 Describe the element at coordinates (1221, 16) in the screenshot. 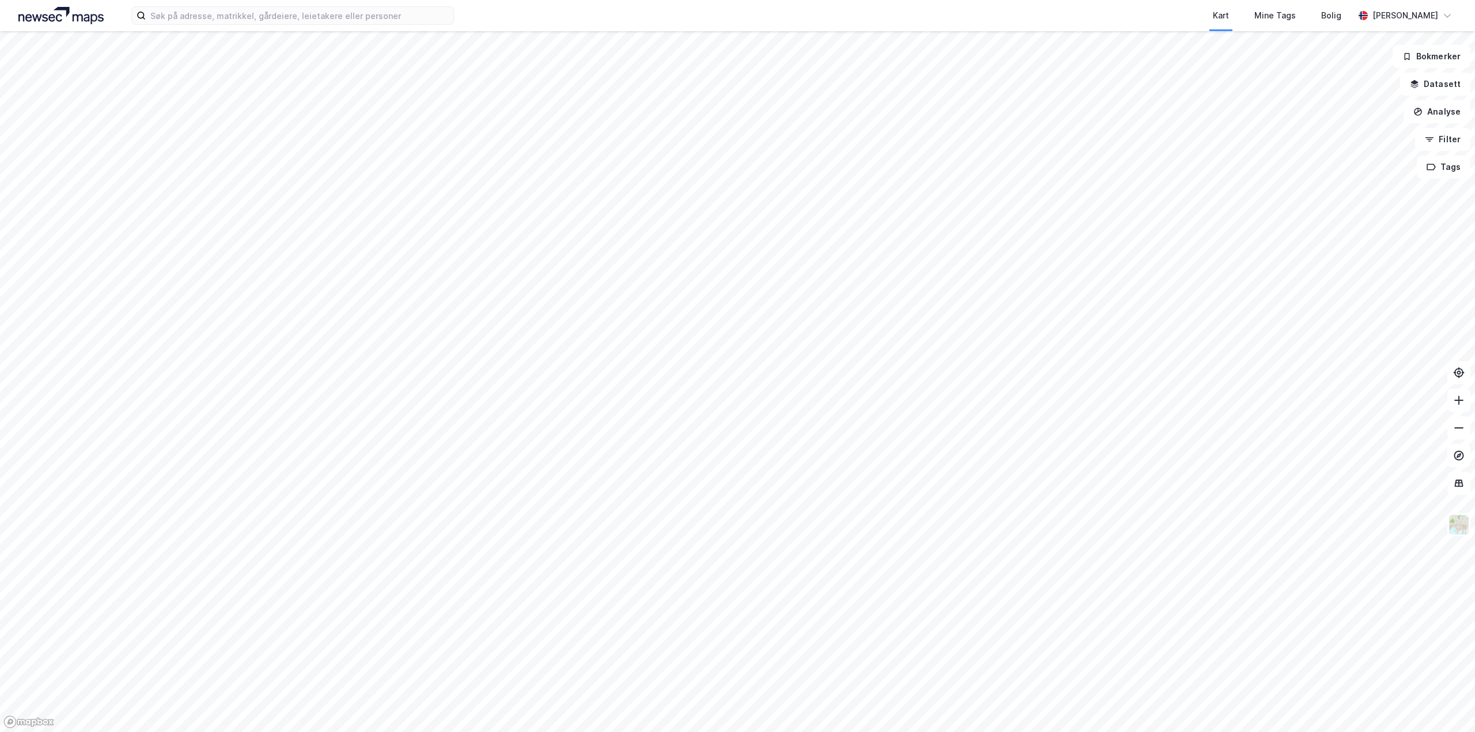

I see `div: Kart` at that location.